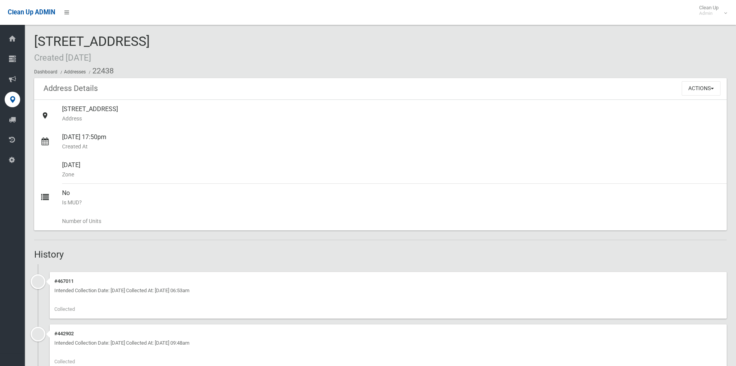 The height and width of the screenshot is (366, 736). Describe the element at coordinates (71, 88) in the screenshot. I see `header: Address Details` at that location.